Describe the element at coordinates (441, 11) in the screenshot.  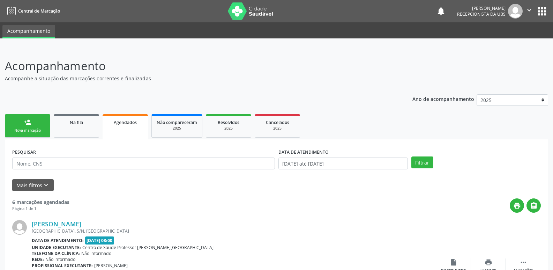
I see `button: notifications` at that location.